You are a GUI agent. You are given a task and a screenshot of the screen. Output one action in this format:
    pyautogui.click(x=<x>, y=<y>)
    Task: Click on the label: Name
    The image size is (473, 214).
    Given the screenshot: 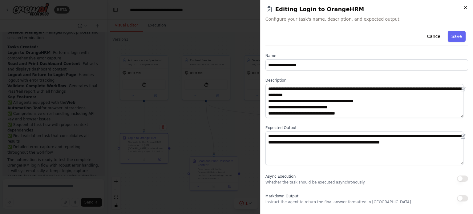 What is the action you would take?
    pyautogui.click(x=367, y=56)
    